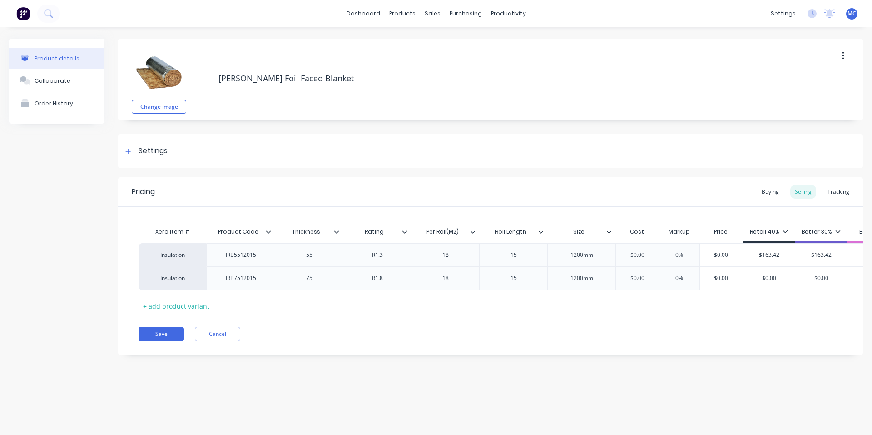 The height and width of the screenshot is (435, 872). Describe the element at coordinates (176, 306) in the screenshot. I see `div: + add product variant` at that location.